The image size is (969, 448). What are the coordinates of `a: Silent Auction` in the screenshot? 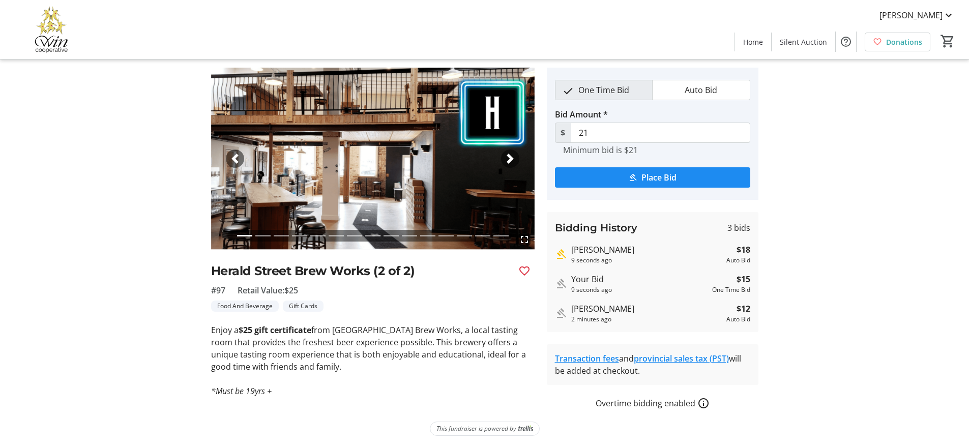 It's located at (803, 42).